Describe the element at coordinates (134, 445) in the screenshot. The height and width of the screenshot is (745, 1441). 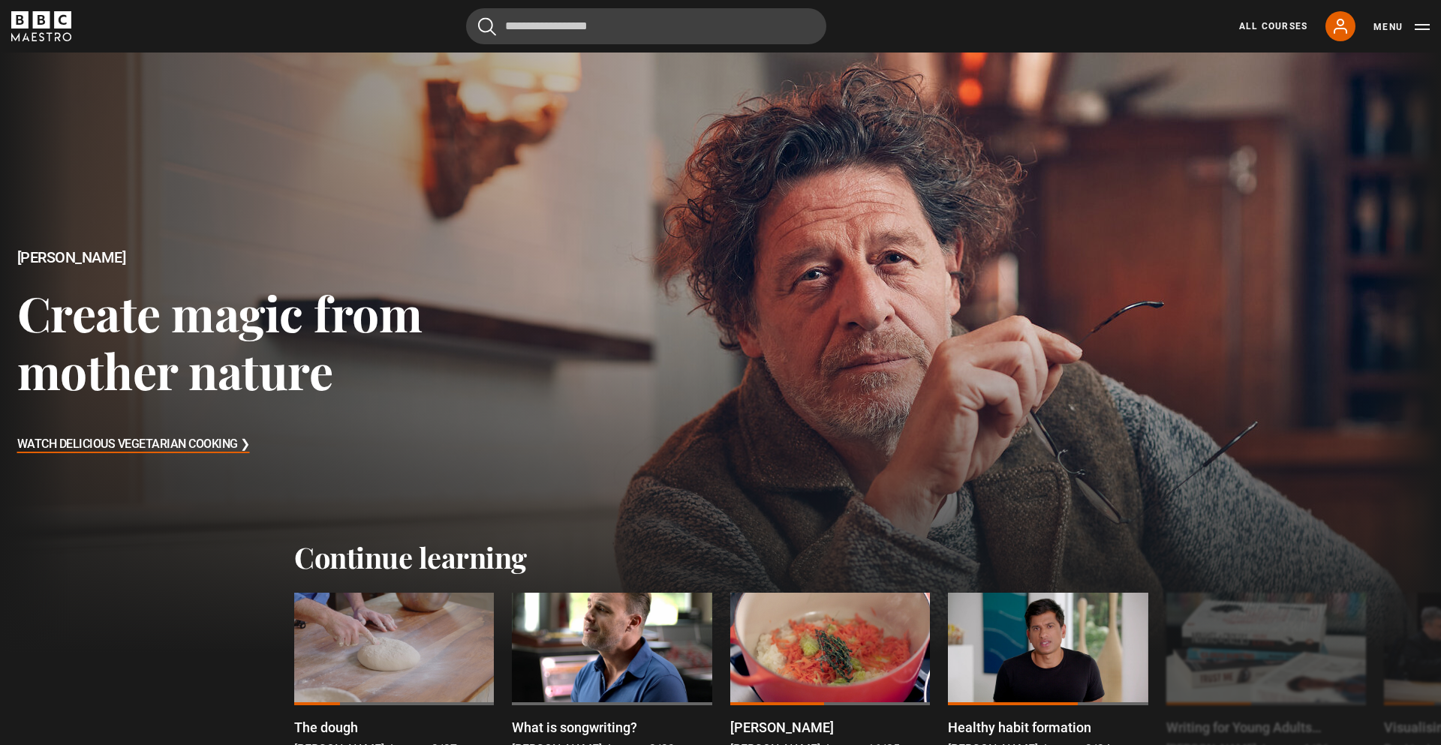
I see `h3: Watch Delicious Vegetarian Cooking ❯` at that location.